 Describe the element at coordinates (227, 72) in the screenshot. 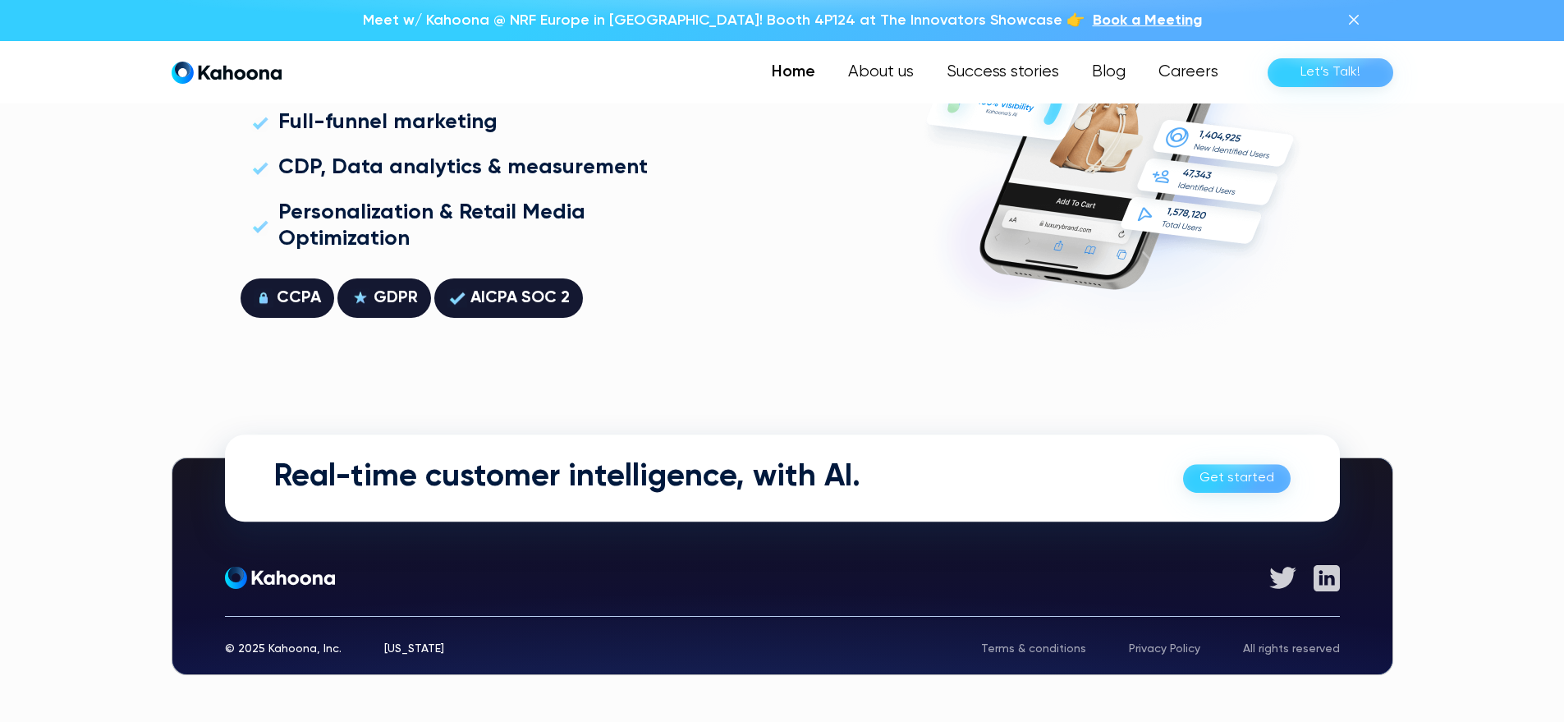

I see `a: home` at that location.